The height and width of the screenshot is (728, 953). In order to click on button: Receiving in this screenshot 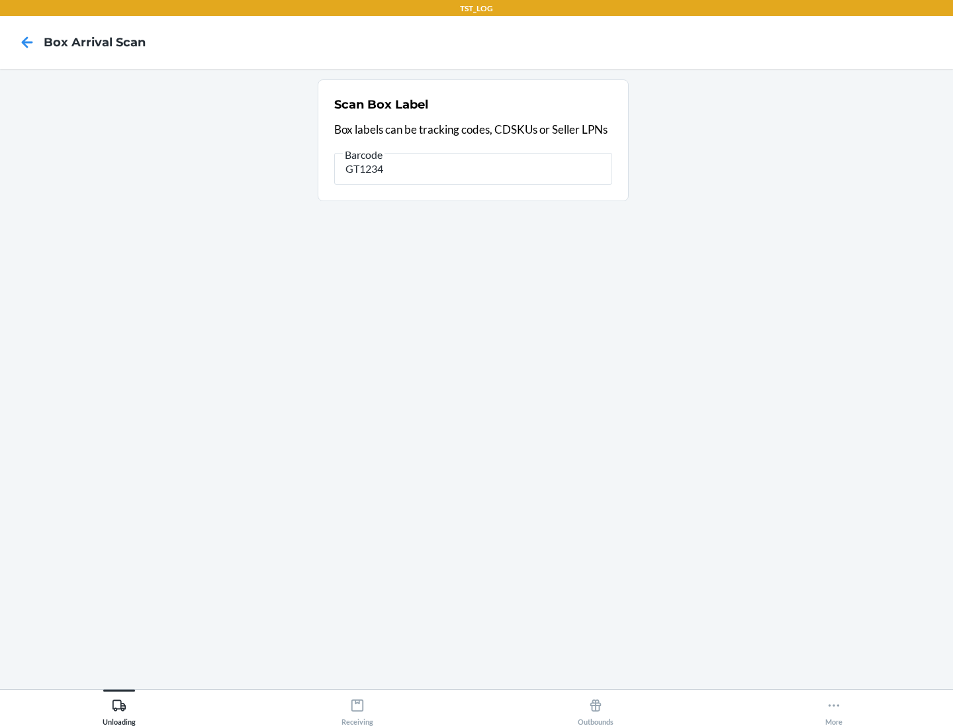, I will do `click(357, 707)`.